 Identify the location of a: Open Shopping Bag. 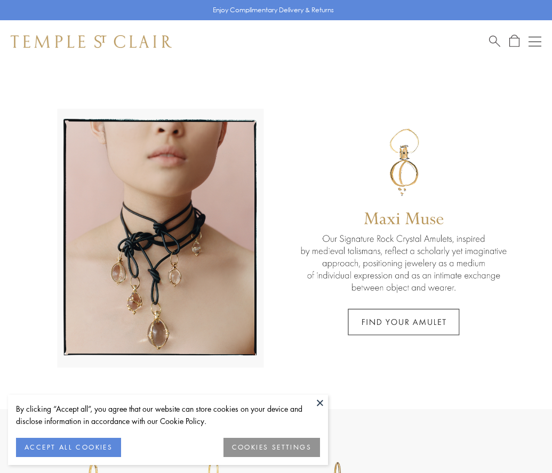
(514, 41).